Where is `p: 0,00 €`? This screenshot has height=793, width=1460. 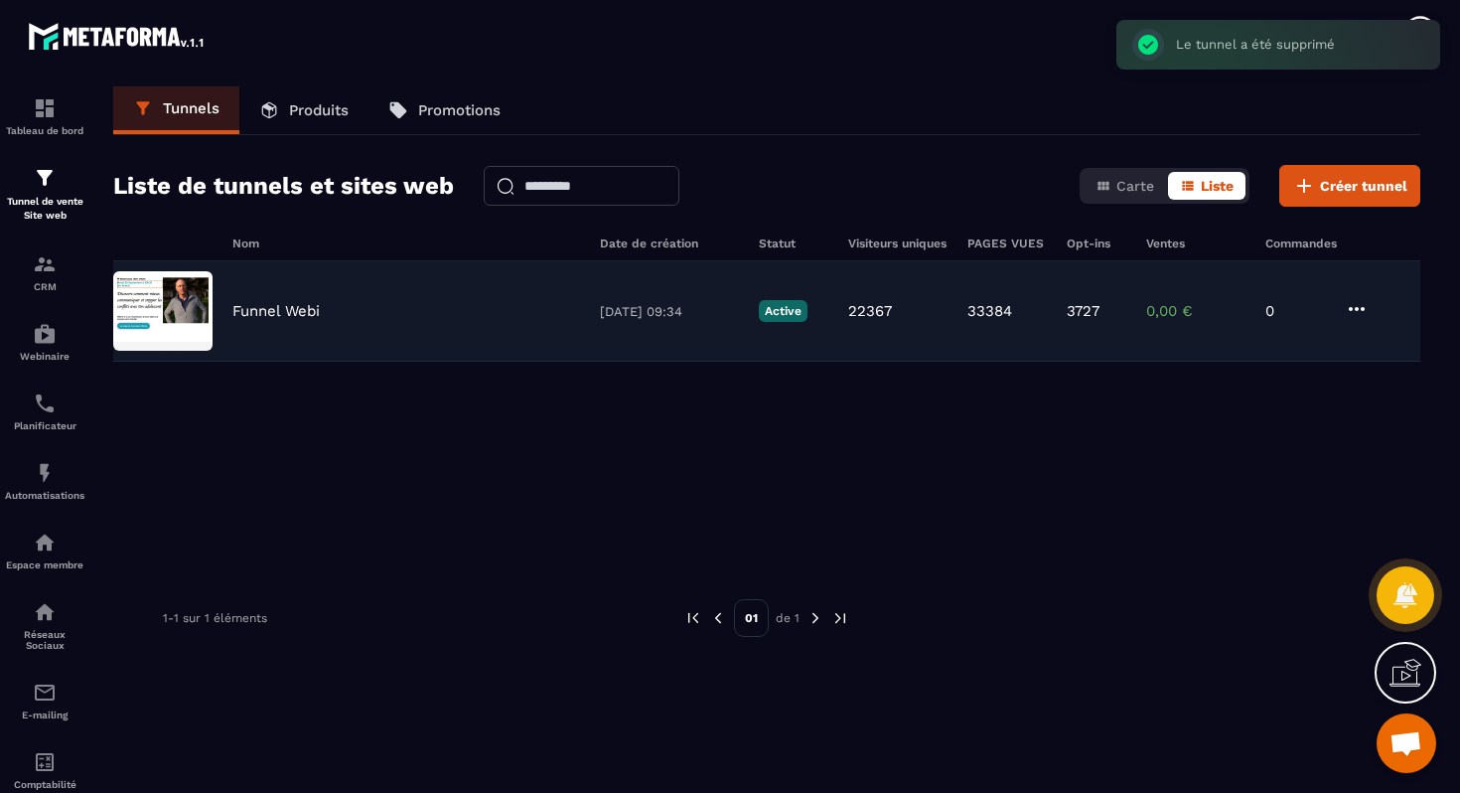
p: 0,00 € is located at coordinates (1196, 311).